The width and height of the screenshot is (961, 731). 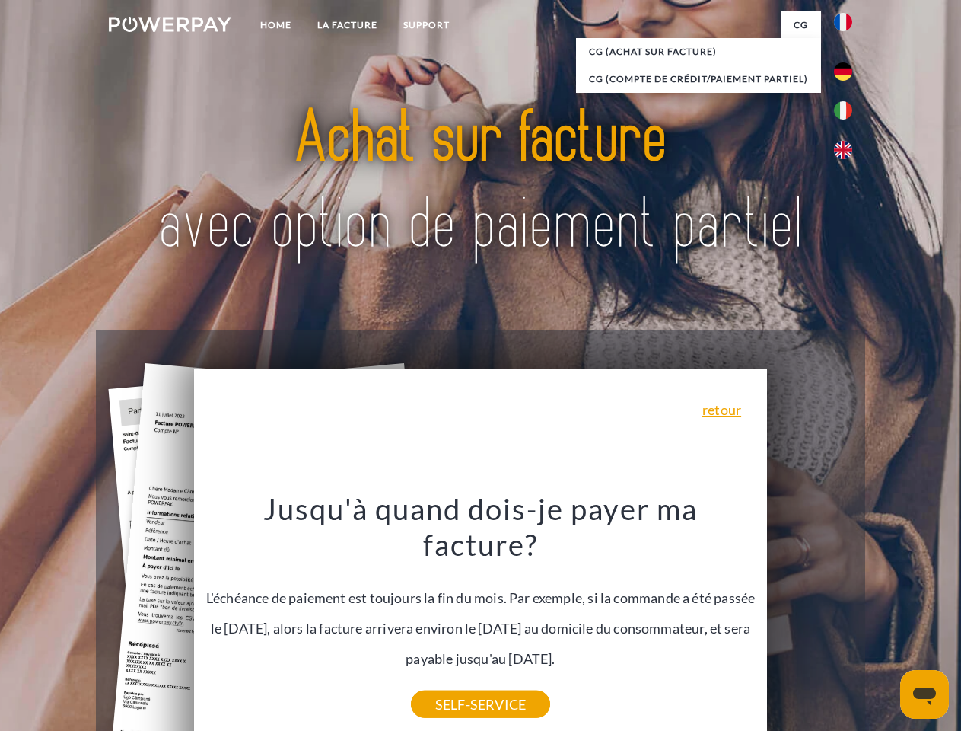 I want to click on img: de, so click(x=843, y=72).